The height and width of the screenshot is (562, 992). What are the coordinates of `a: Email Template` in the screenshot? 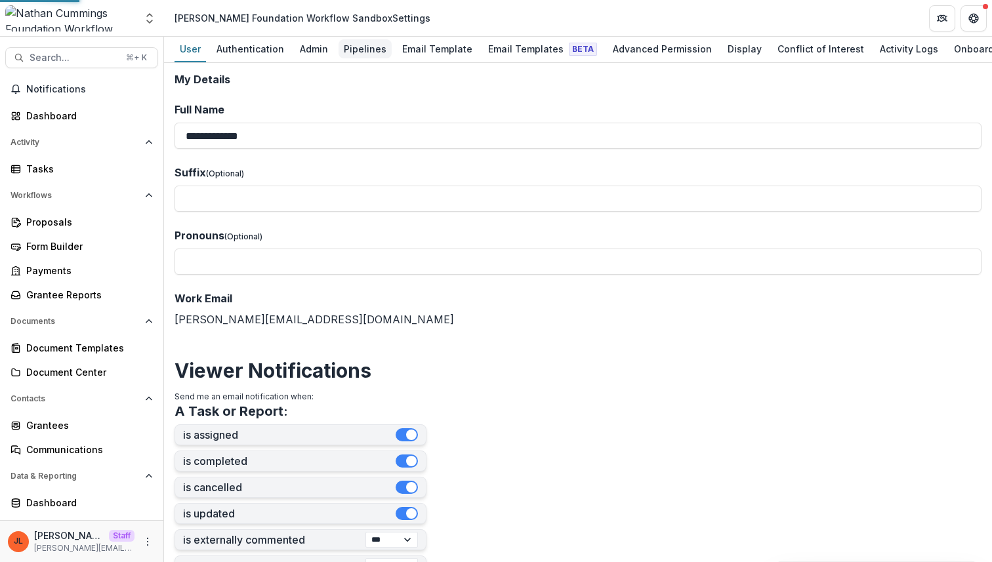 It's located at (437, 49).